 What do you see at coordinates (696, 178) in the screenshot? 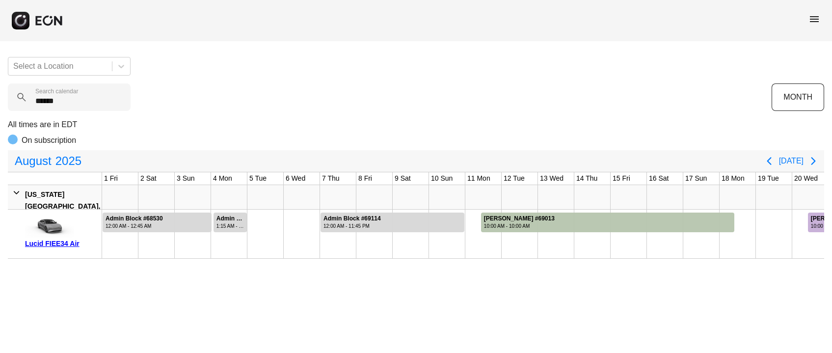
I see `div: 17 Sun` at bounding box center [696, 178].